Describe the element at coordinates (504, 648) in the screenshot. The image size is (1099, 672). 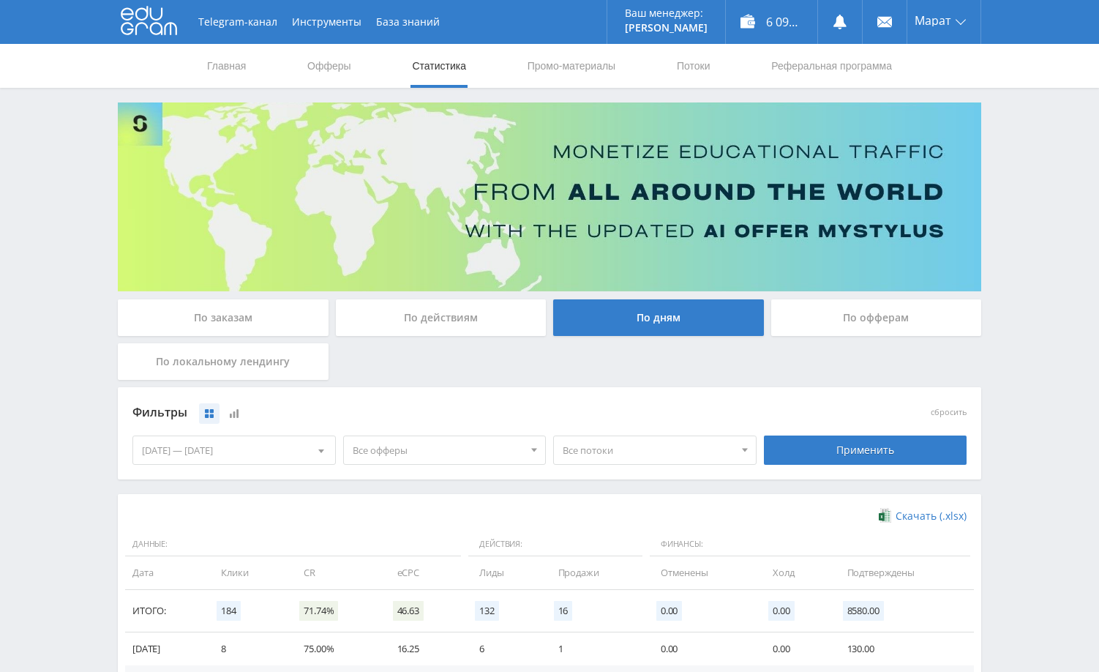
I see `td: 6` at that location.